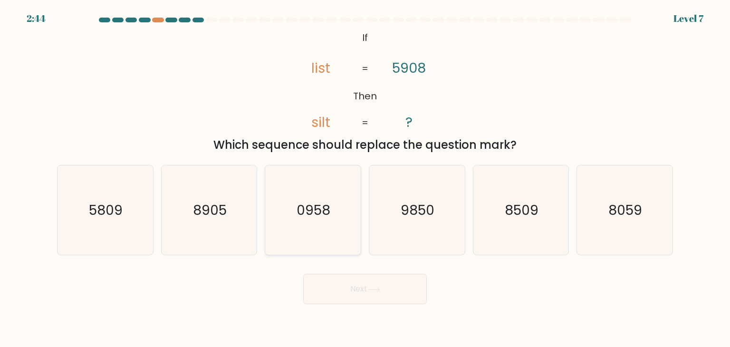 Image resolution: width=730 pixels, height=347 pixels. What do you see at coordinates (365, 145) in the screenshot?
I see `div: Which sequence should replace the question mark?` at bounding box center [365, 145].